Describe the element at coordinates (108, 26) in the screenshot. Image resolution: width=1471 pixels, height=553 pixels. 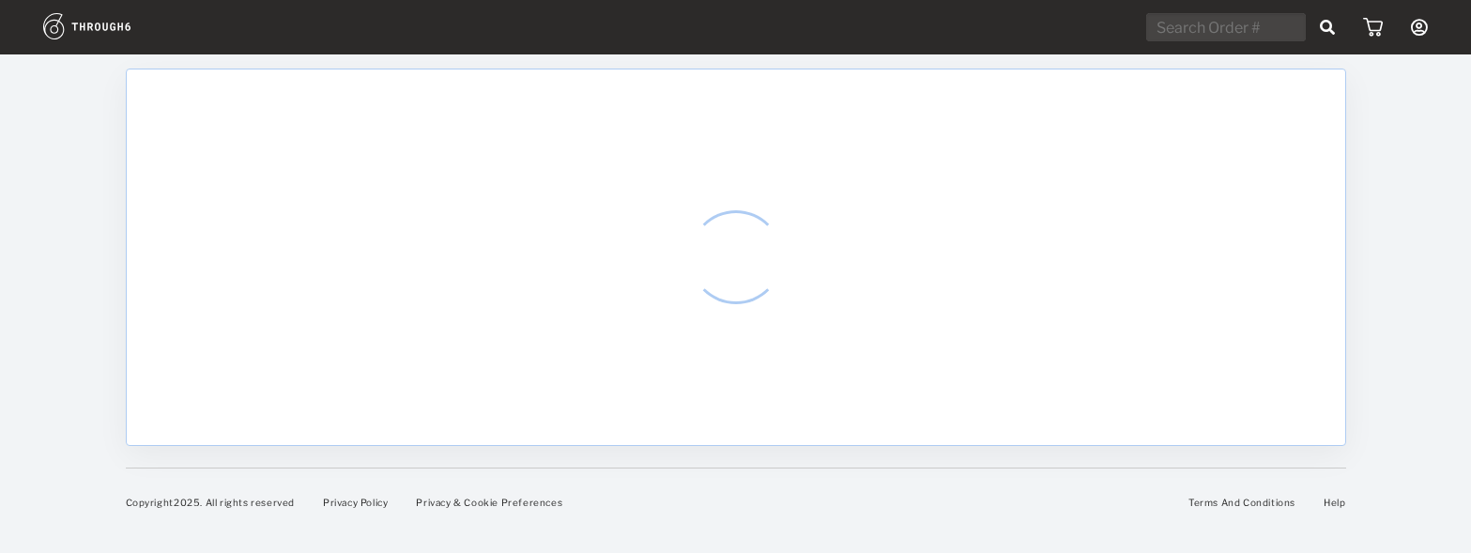
I see `img: logo.1c10ca64.svg` at that location.